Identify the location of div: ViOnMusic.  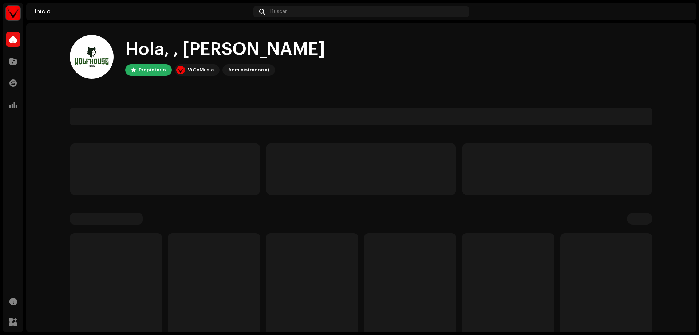
(201, 70).